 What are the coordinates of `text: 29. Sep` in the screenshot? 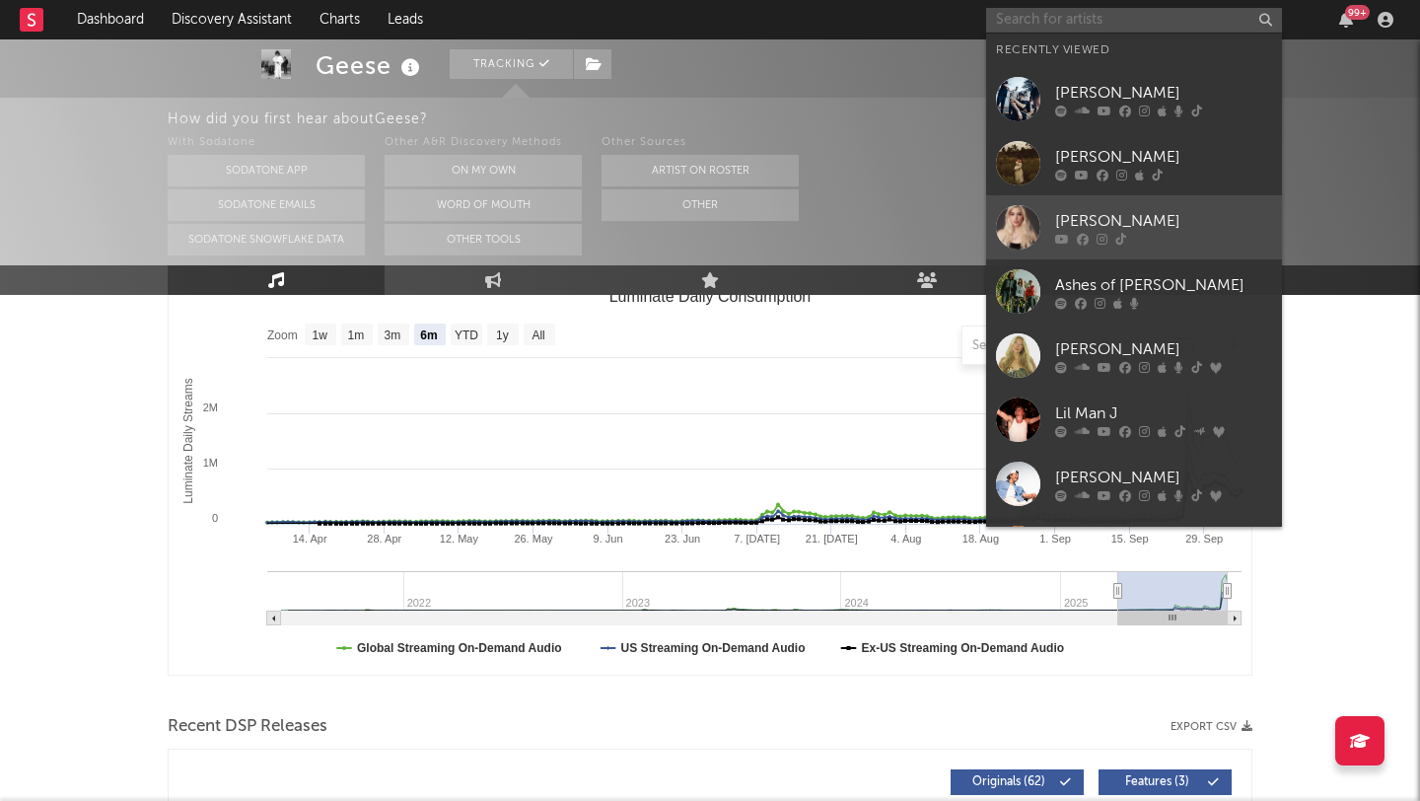 It's located at (1204, 539).